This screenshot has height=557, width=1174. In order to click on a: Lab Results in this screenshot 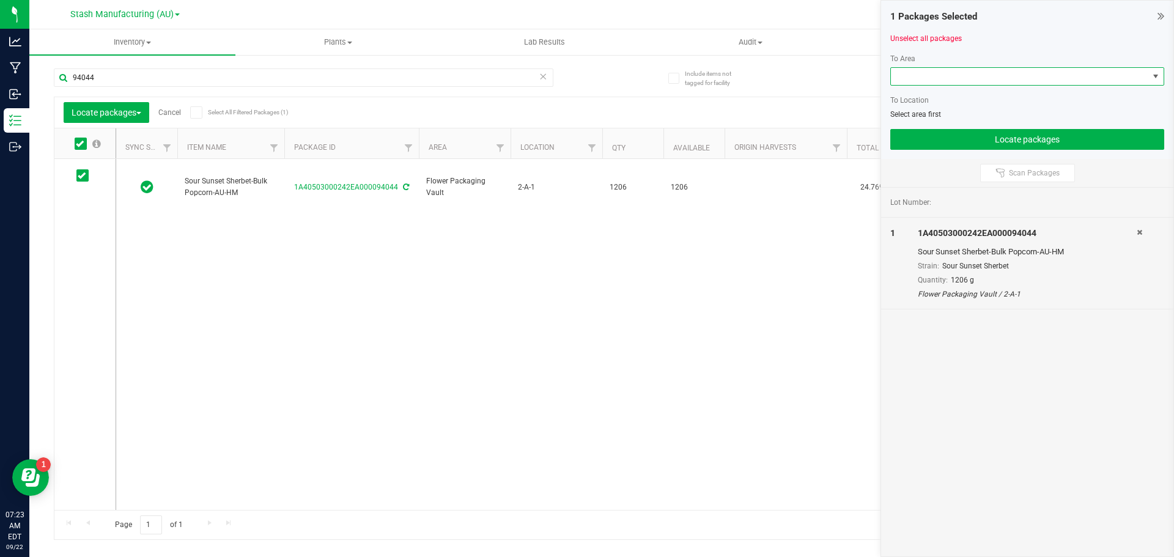, I will do `click(544, 42)`.